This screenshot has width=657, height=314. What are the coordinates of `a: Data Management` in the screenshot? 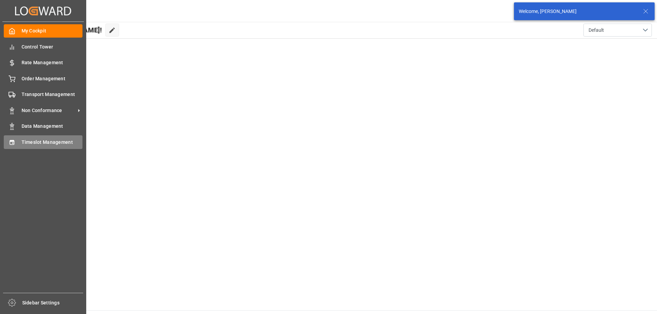 It's located at (43, 126).